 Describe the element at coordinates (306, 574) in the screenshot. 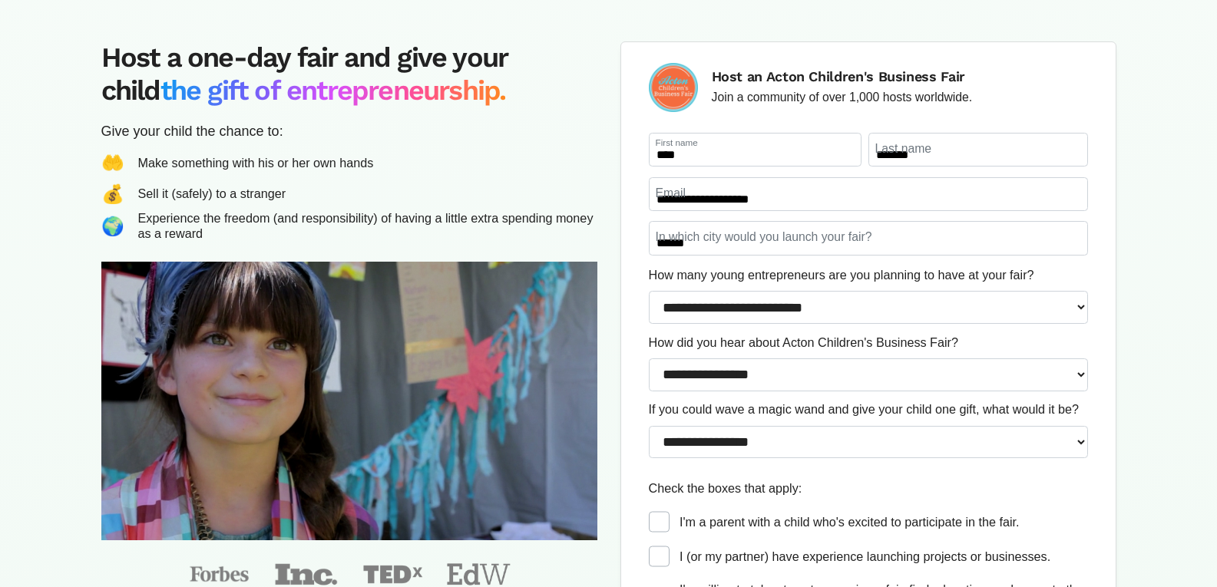

I see `img: inc-ff44fbf6c2e08814d02e9de779f5dfa52292b9cd745a9c9ba490939733b0a811.png` at that location.